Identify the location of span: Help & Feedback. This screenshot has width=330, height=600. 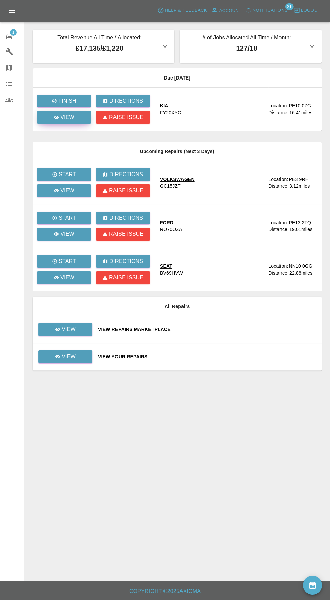
(186, 10).